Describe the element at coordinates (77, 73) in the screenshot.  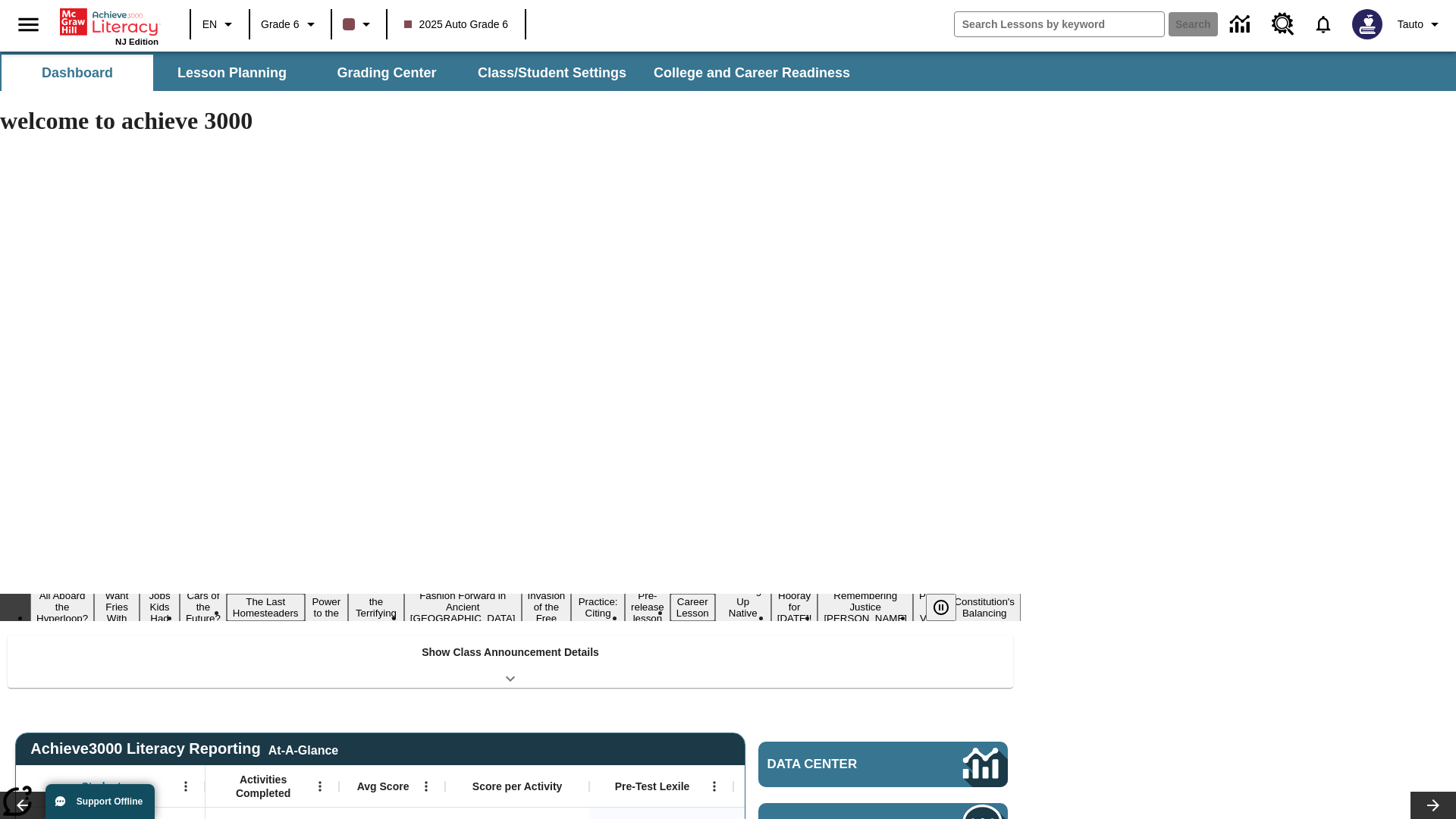
I see `button: Dashboard` at that location.